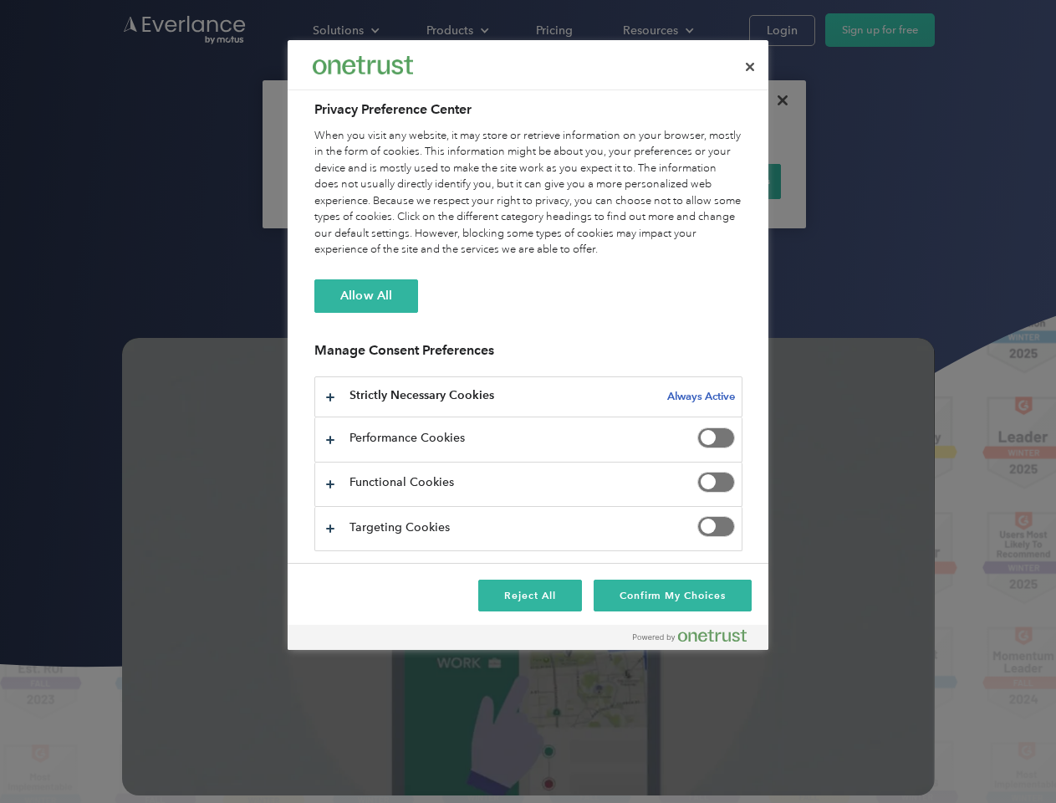 This screenshot has height=803, width=1056. I want to click on a: Powered by OneTrust Opens in a new Tab, so click(697, 639).